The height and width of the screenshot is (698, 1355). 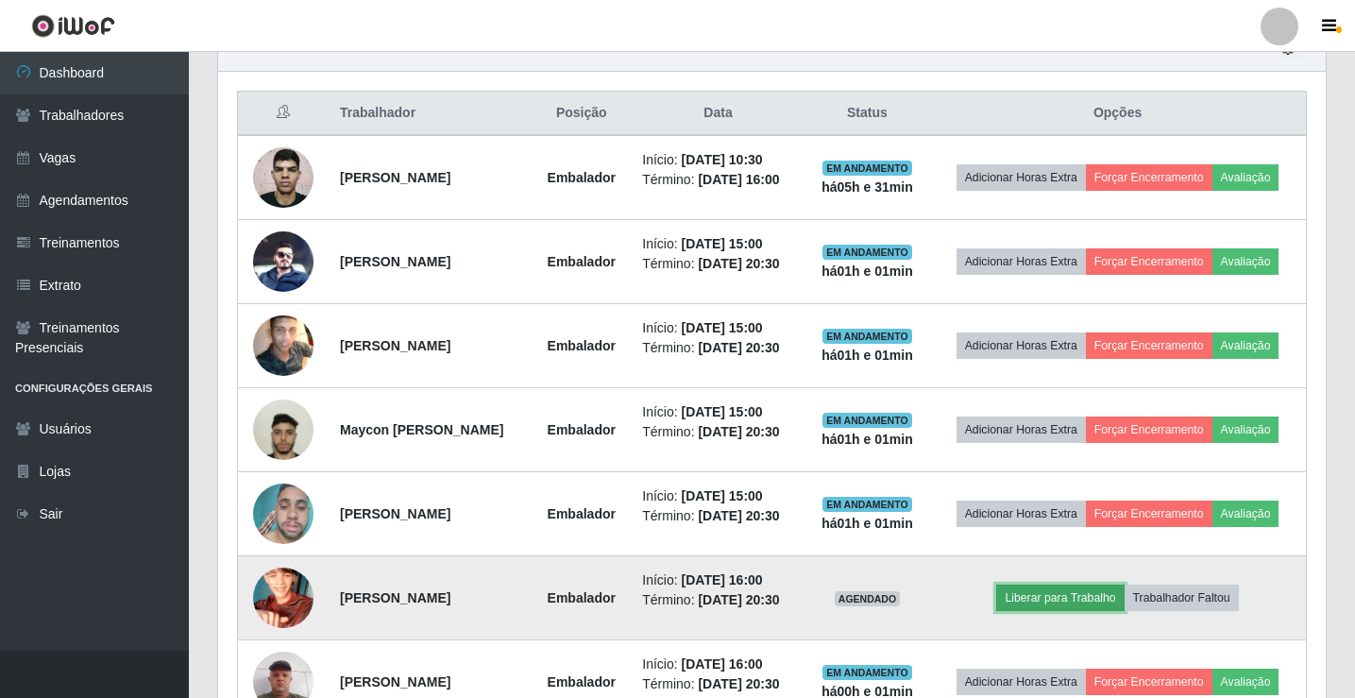 I want to click on img: 1748551724527.jpeg, so click(x=283, y=514).